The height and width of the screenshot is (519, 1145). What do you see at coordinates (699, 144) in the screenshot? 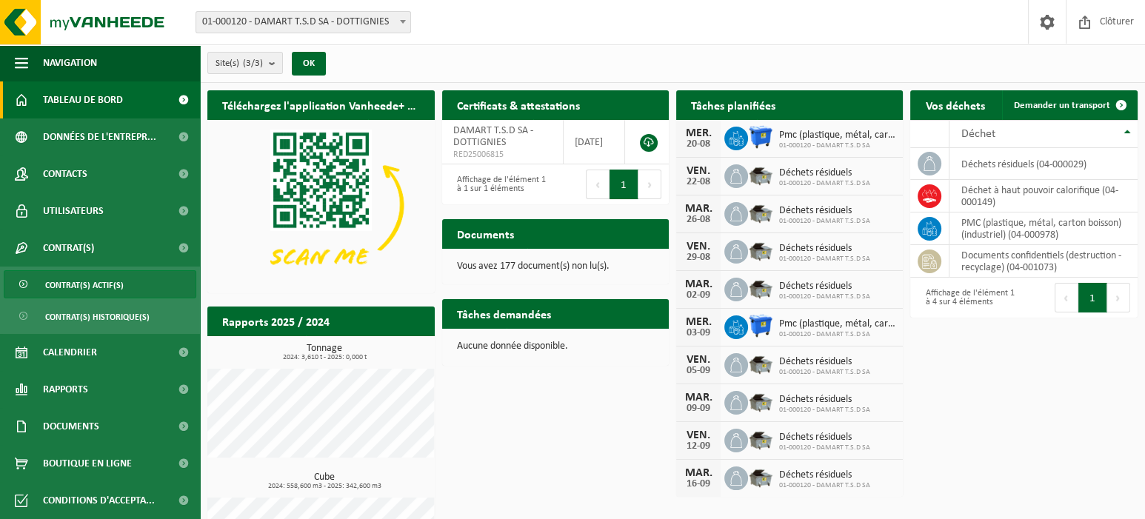
I see `div: 20-08` at bounding box center [699, 144].